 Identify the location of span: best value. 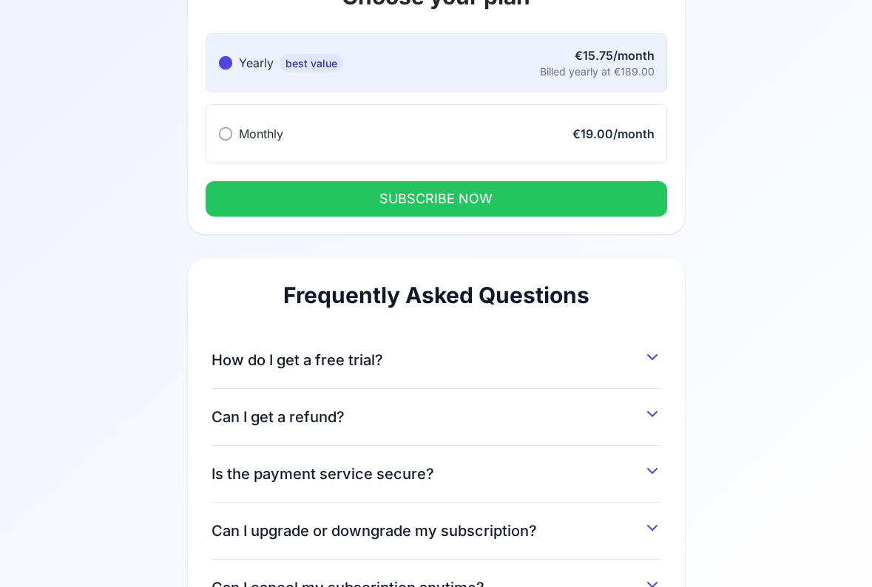
(311, 63).